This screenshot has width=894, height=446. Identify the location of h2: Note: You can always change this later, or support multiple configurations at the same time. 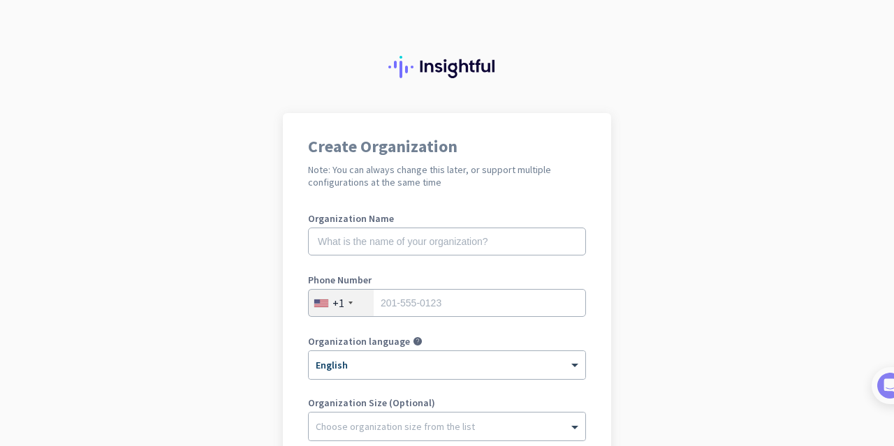
(447, 176).